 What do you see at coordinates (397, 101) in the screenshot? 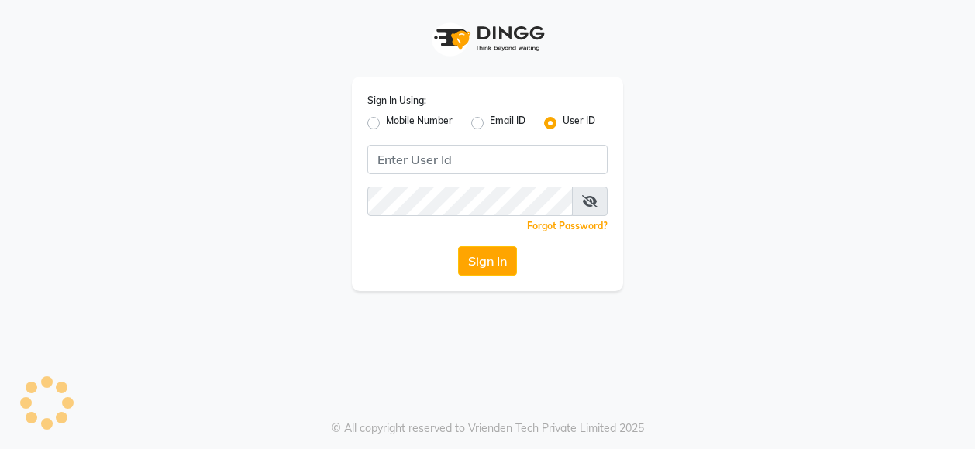
I see `label: Sign In Using:` at bounding box center [397, 101].